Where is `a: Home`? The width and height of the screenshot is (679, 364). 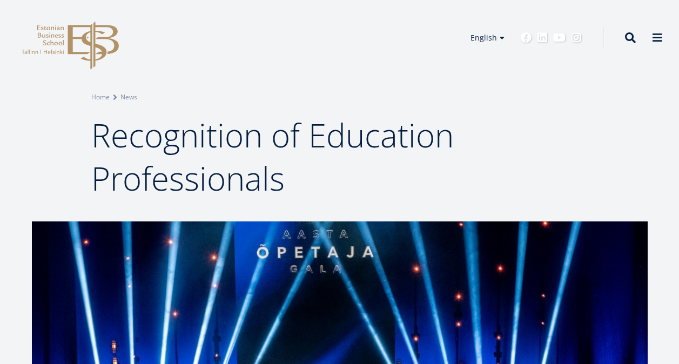 a: Home is located at coordinates (101, 97).